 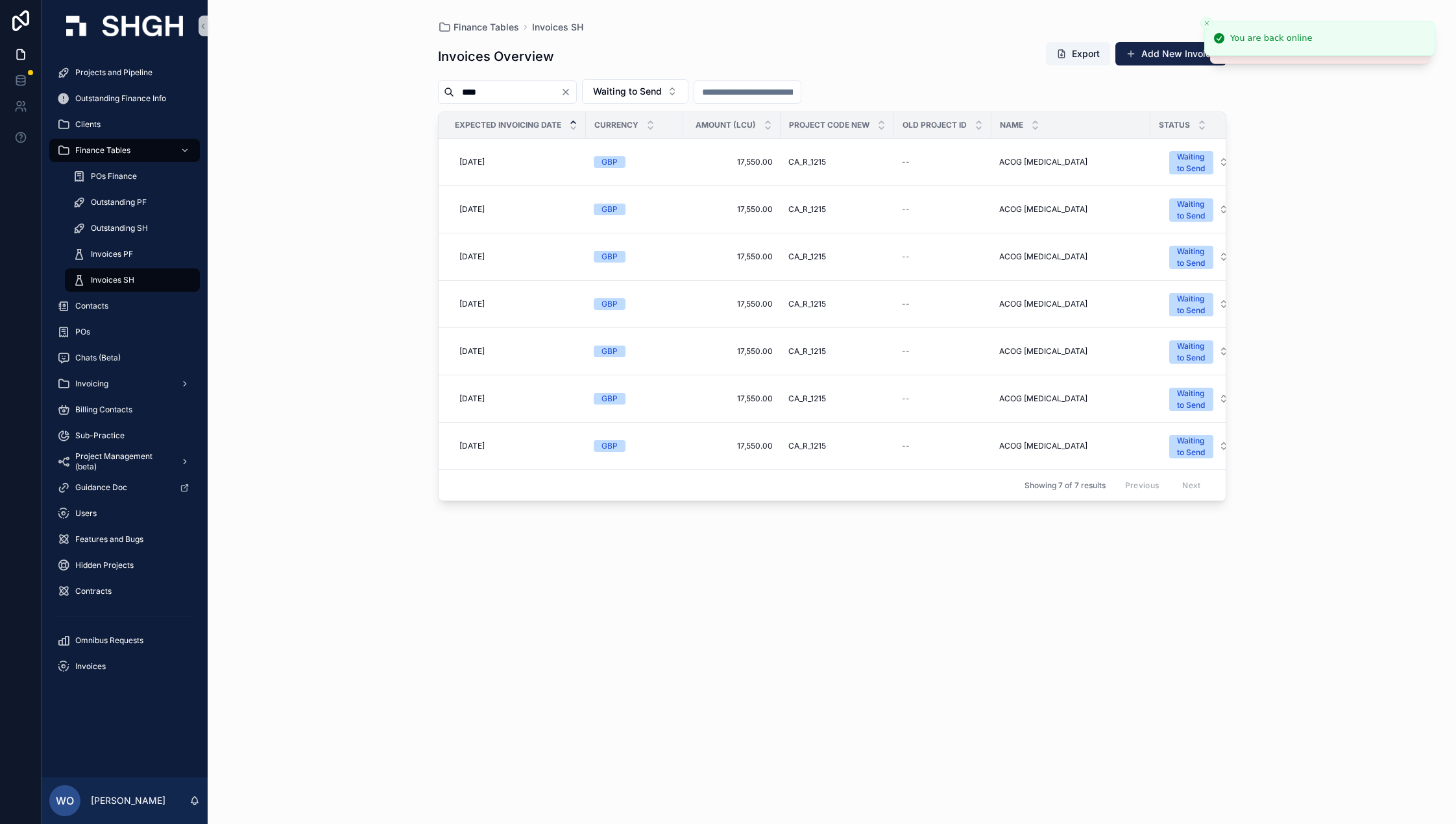 What do you see at coordinates (1064, 486) in the screenshot?
I see `span: Showing 7 of 7 results` at bounding box center [1064, 486].